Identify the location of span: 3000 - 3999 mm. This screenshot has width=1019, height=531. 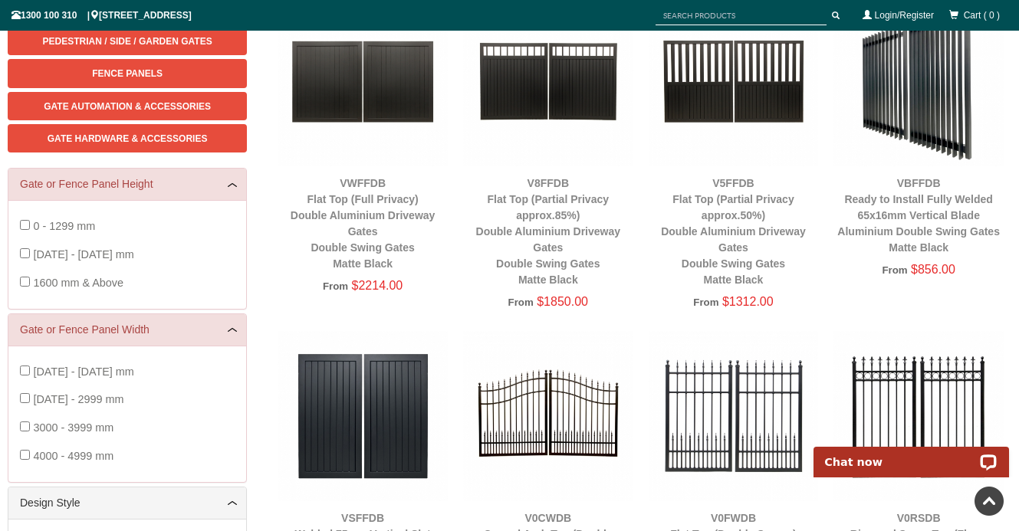
(73, 428).